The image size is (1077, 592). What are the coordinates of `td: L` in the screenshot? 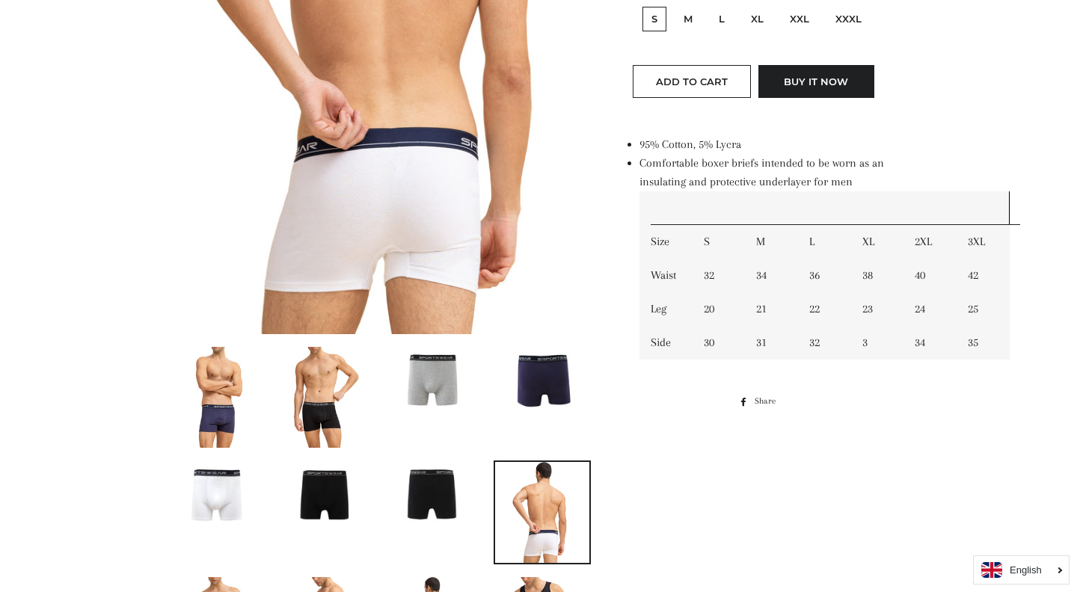 It's located at (824, 242).